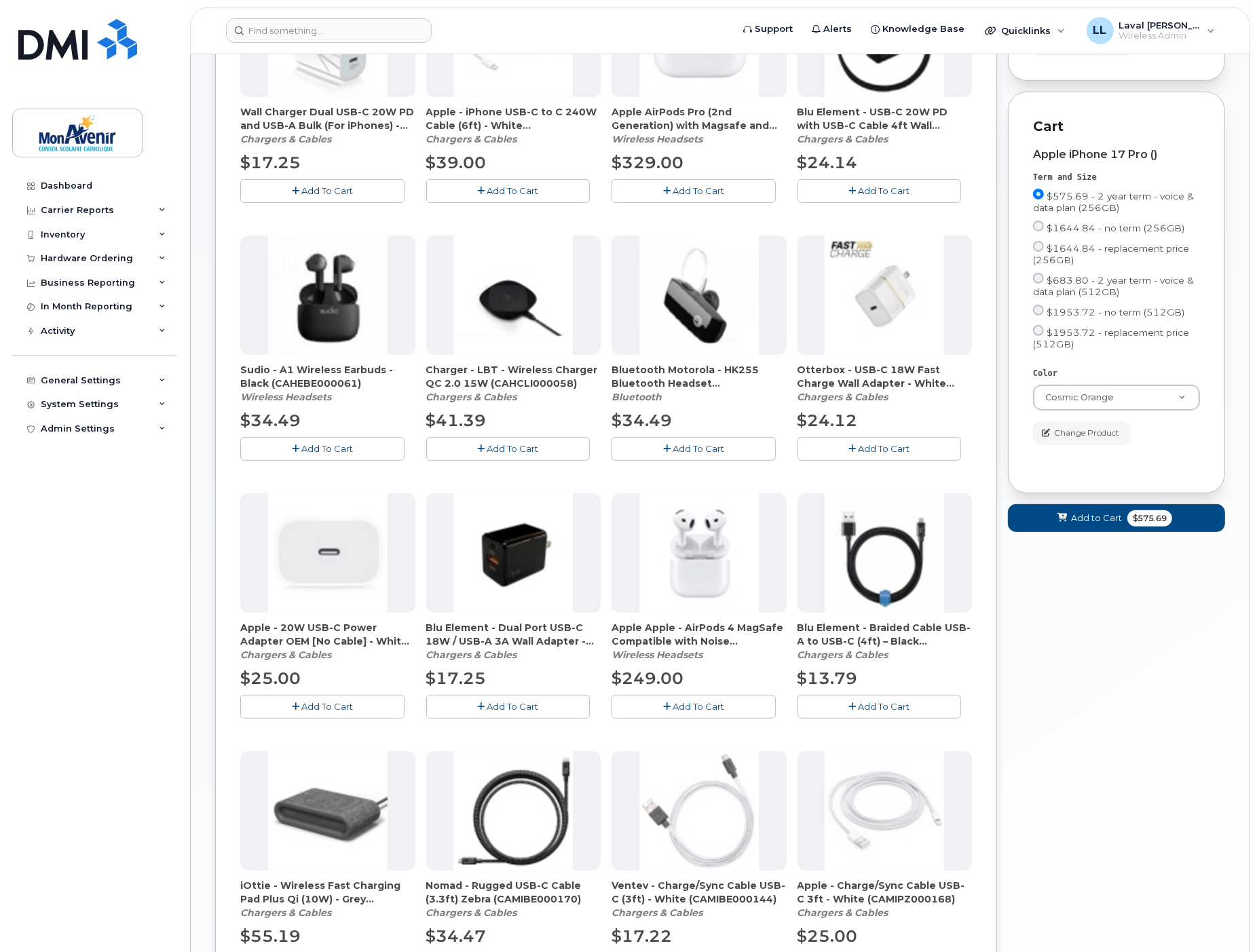  Describe the element at coordinates (327, 125) in the screenshot. I see `div: Wall Charger Dual USB-C 20W PD and USB-A Bulk (For iPhones) - White (CAHCBE000086)` at that location.